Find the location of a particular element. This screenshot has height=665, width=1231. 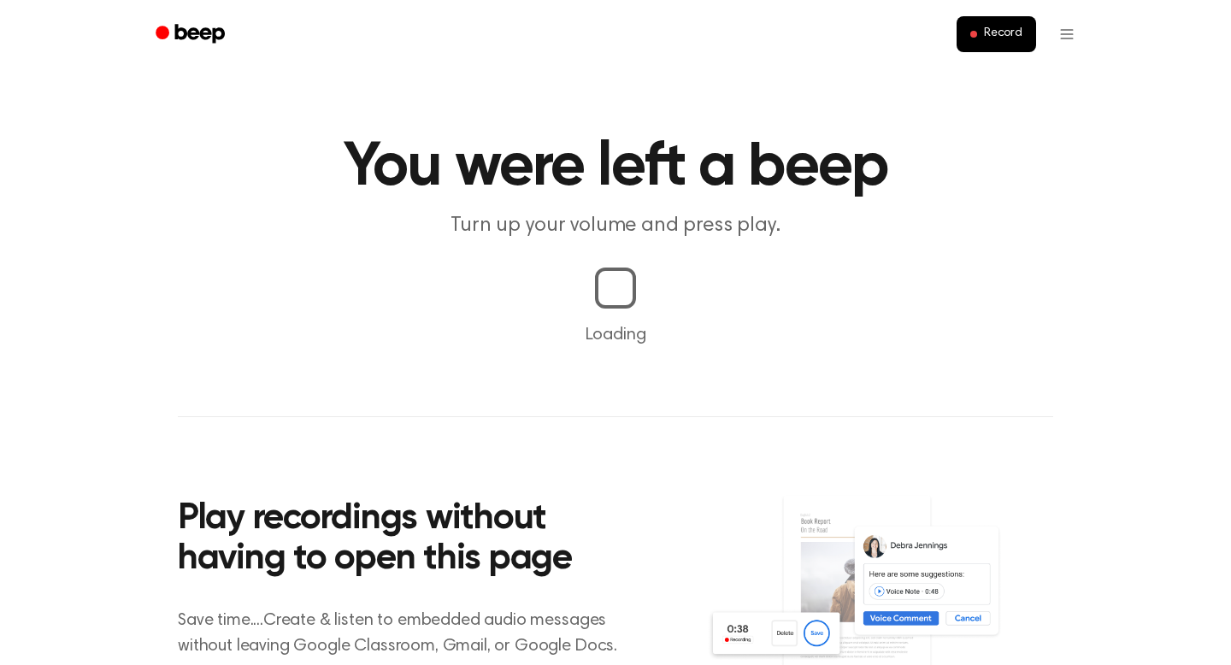

a: Beep is located at coordinates (191, 34).